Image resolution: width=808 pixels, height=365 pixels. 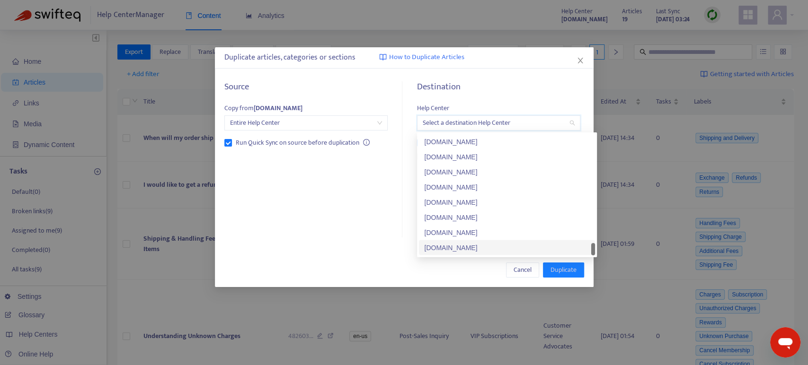 What do you see at coordinates (507, 172) in the screenshot?
I see `div: passionfur.zendesk.com` at bounding box center [507, 172].